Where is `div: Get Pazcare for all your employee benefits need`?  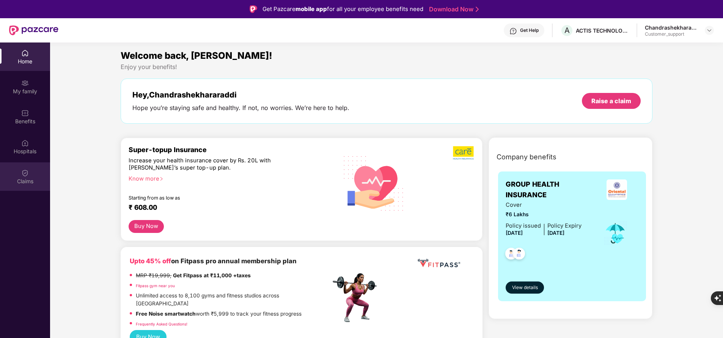 div: Get Pazcare for all your employee benefits need is located at coordinates (343, 9).